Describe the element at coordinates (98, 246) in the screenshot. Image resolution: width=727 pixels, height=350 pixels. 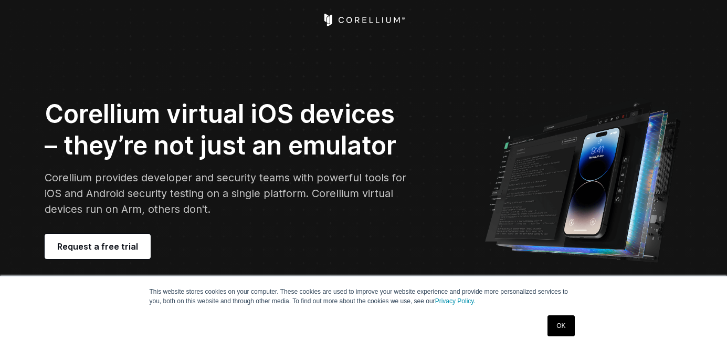
I see `span: Request a free trial` at that location.